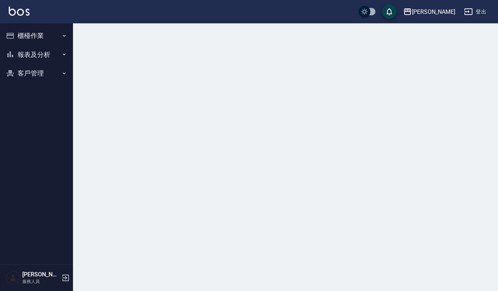 Image resolution: width=498 pixels, height=291 pixels. I want to click on p: 服務人員, so click(41, 282).